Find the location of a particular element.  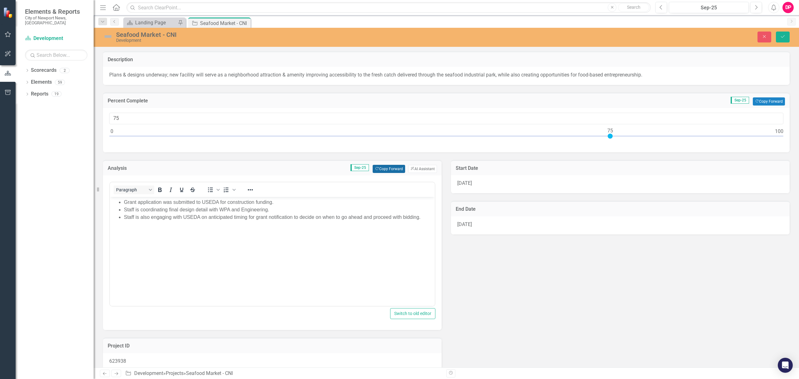

input: Search ClearPoint... is located at coordinates (389, 7).